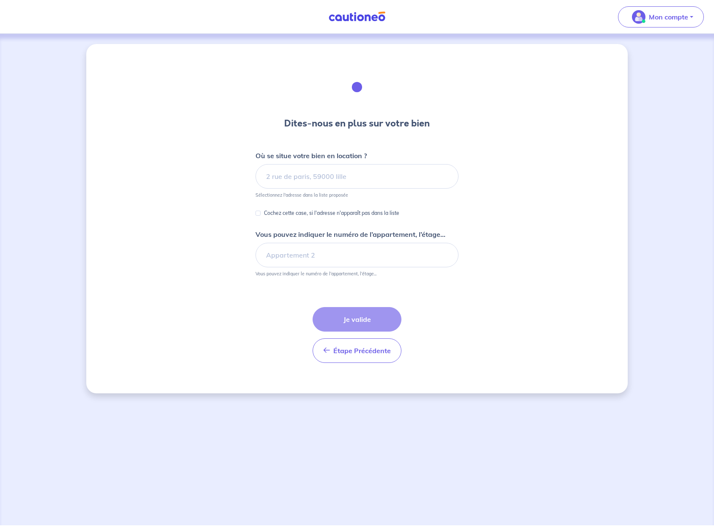 This screenshot has height=527, width=714. I want to click on span: Étape Précédente, so click(362, 351).